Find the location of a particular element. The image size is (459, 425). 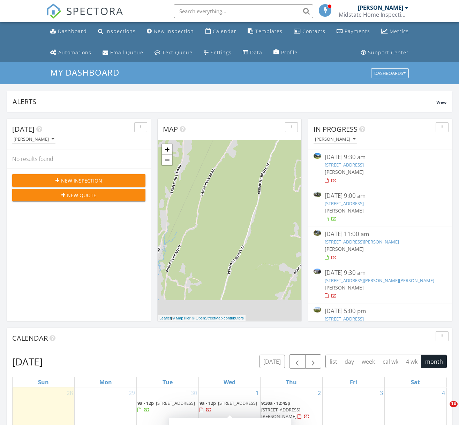

a: © OpenStreetMap contributors is located at coordinates (217, 318).